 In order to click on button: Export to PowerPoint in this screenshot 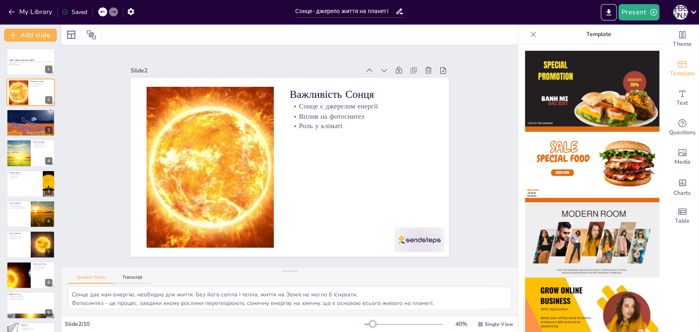, I will do `click(609, 12)`.